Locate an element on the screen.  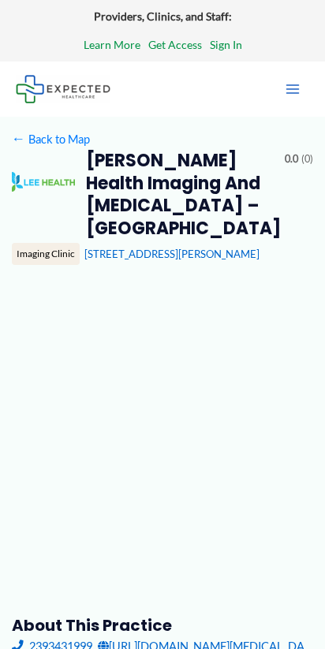
strong: Providers, Clinics, and Staff: is located at coordinates (163, 16).